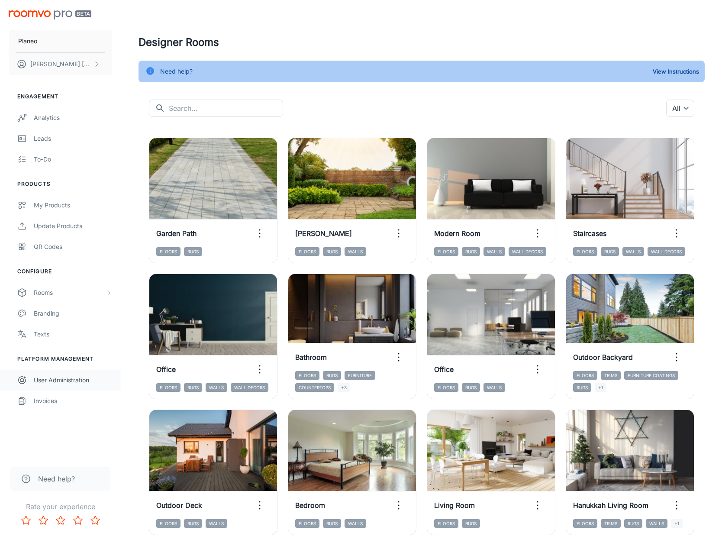 The height and width of the screenshot is (536, 722). I want to click on span: Countertops, so click(315, 387).